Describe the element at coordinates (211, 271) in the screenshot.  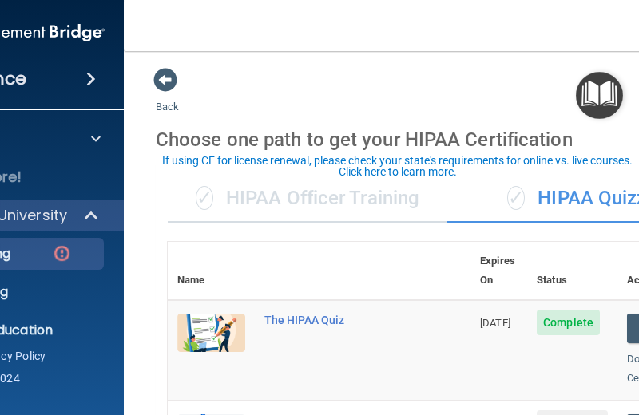
I see `th: Name` at that location.